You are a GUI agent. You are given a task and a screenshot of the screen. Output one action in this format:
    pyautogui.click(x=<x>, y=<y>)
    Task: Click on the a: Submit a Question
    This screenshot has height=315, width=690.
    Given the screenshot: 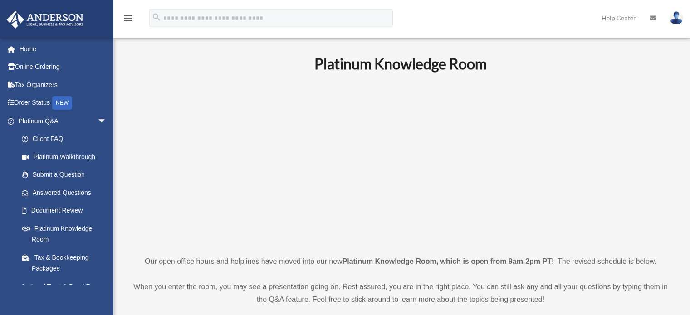 What is the action you would take?
    pyautogui.click(x=66, y=175)
    